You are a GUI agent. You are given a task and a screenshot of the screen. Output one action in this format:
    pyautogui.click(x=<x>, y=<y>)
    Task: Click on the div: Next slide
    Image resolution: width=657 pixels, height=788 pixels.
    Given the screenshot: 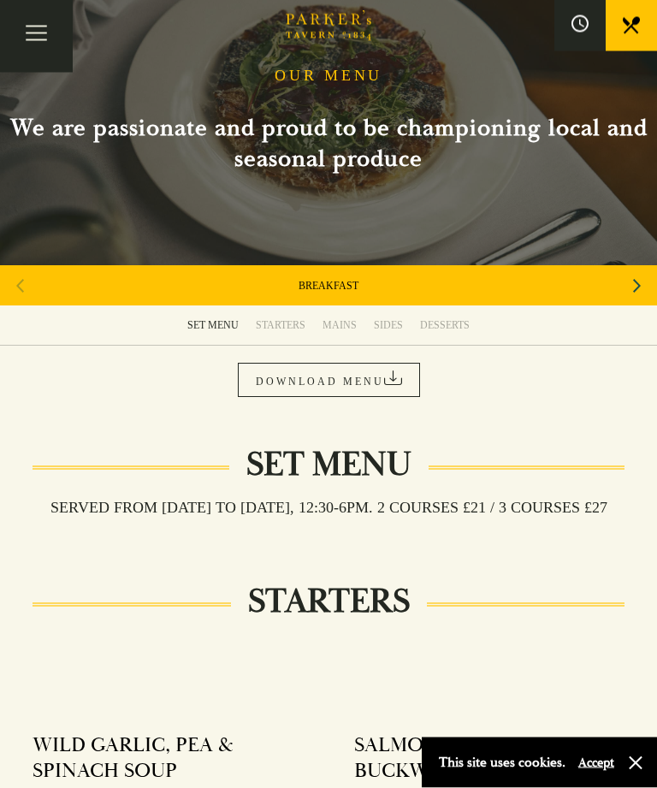 What is the action you would take?
    pyautogui.click(x=637, y=287)
    